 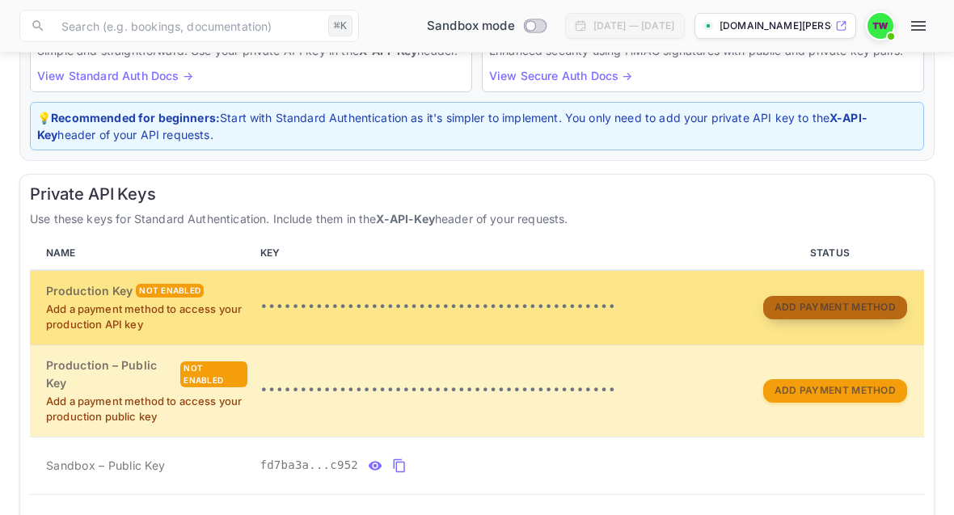 I want to click on a: View Secure Auth Docs →, so click(x=560, y=75).